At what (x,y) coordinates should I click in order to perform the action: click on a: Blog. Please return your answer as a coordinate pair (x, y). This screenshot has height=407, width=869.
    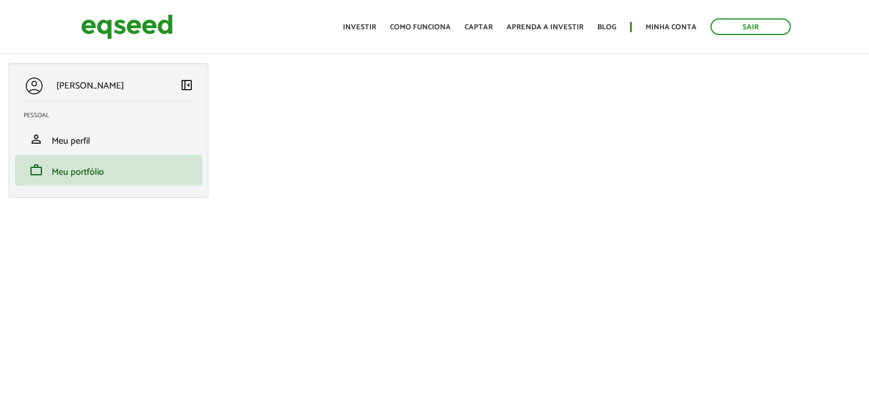
    Looking at the image, I should click on (607, 27).